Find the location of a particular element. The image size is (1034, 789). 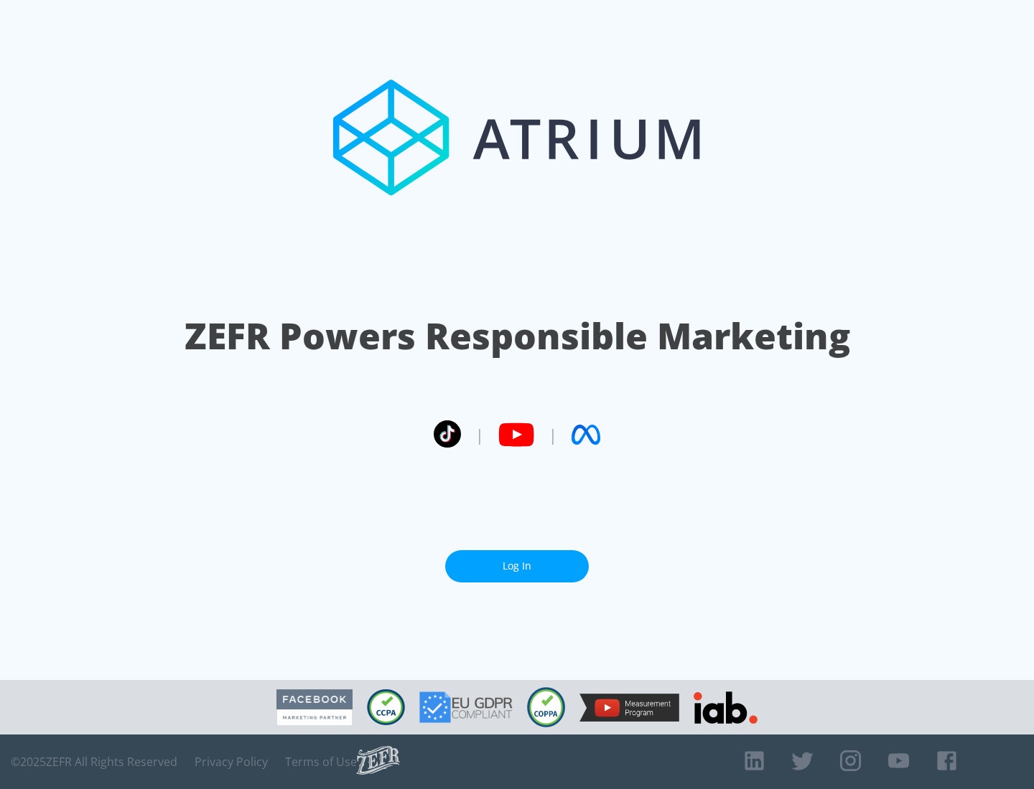

a: Log In is located at coordinates (517, 566).